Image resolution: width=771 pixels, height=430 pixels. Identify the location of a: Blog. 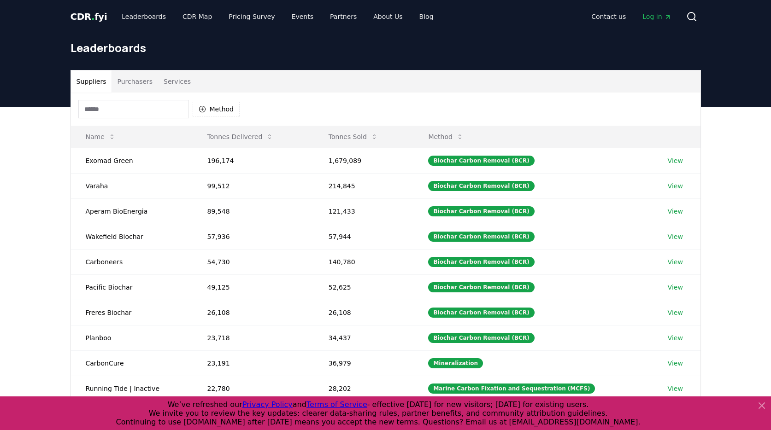
(426, 17).